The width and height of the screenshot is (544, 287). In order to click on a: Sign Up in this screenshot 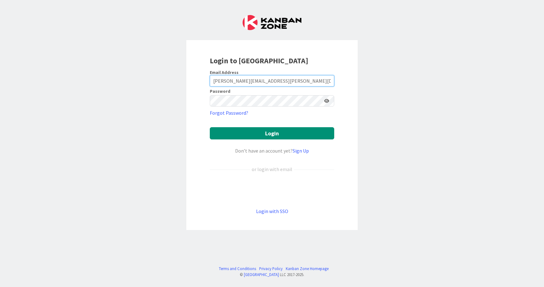, I will do `click(301, 150)`.